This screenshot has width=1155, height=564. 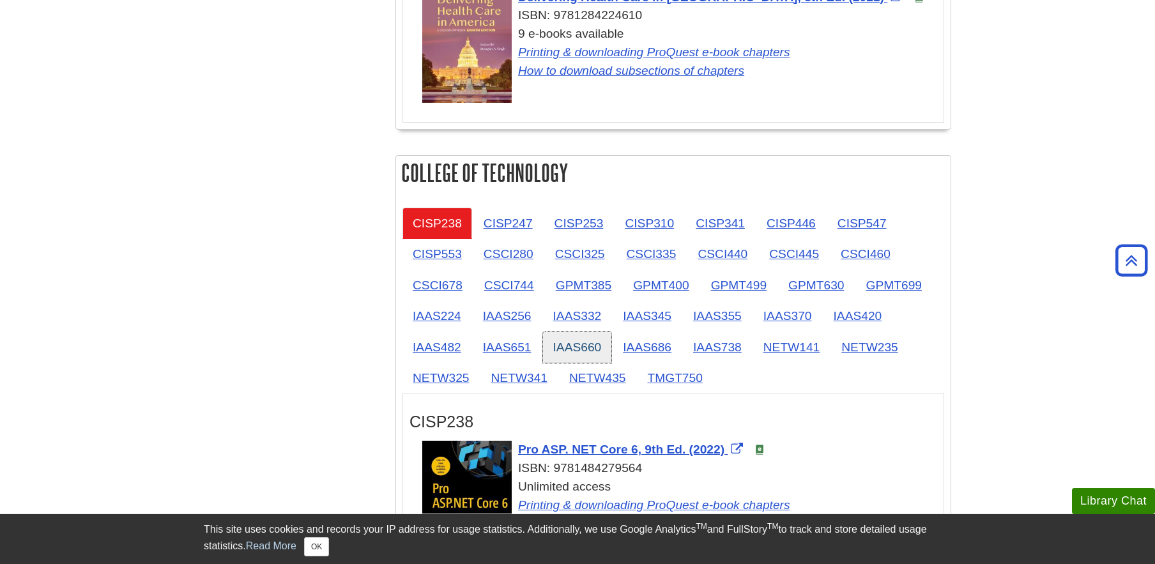 What do you see at coordinates (1114, 501) in the screenshot?
I see `button: Library Chat` at bounding box center [1114, 501].